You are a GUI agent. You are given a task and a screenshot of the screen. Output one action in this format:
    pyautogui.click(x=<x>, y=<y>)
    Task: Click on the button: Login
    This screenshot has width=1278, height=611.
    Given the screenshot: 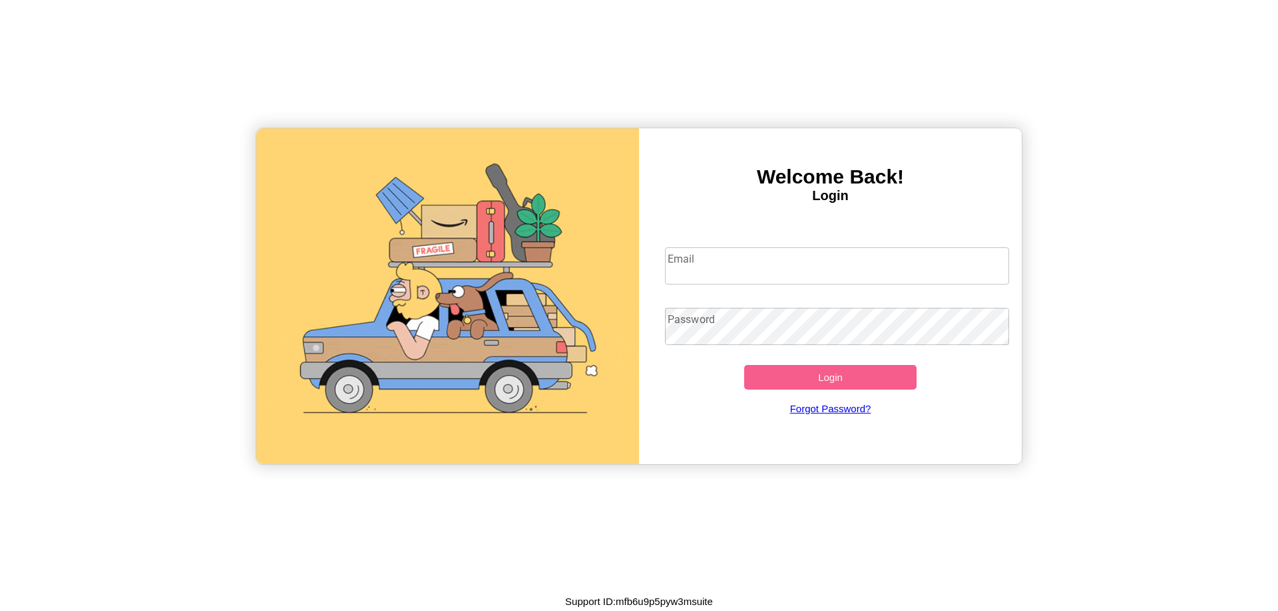 What is the action you would take?
    pyautogui.click(x=830, y=377)
    